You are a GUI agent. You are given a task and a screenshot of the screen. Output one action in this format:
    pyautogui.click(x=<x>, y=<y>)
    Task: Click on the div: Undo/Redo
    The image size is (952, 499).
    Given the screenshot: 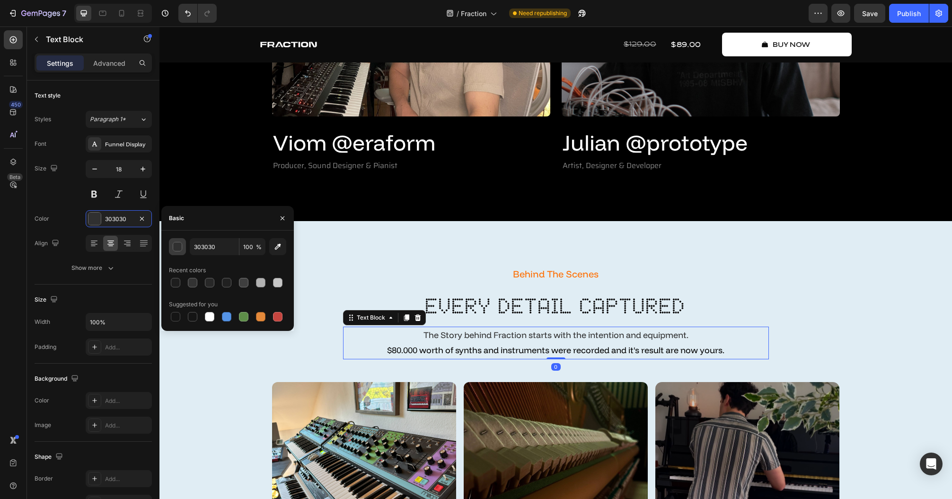 What is the action you would take?
    pyautogui.click(x=197, y=13)
    